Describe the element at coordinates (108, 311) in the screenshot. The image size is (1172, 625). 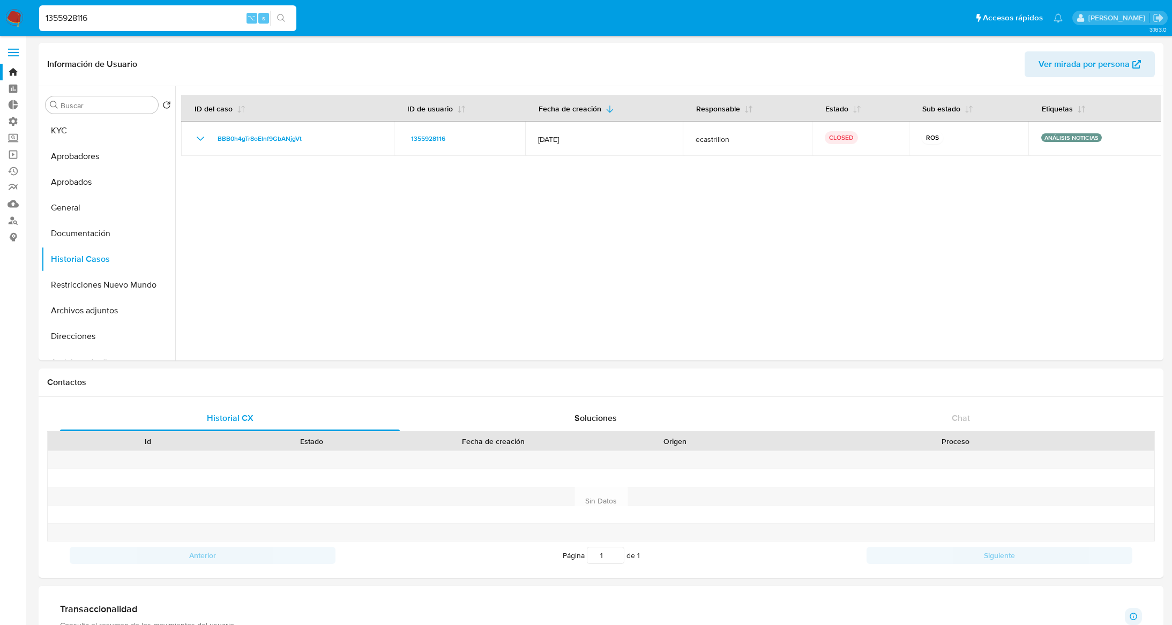
I see `button: Archivos adjuntos` at that location.